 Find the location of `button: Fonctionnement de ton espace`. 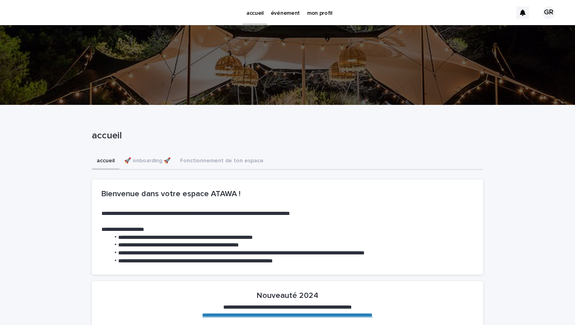

button: Fonctionnement de ton espace is located at coordinates (221, 162).